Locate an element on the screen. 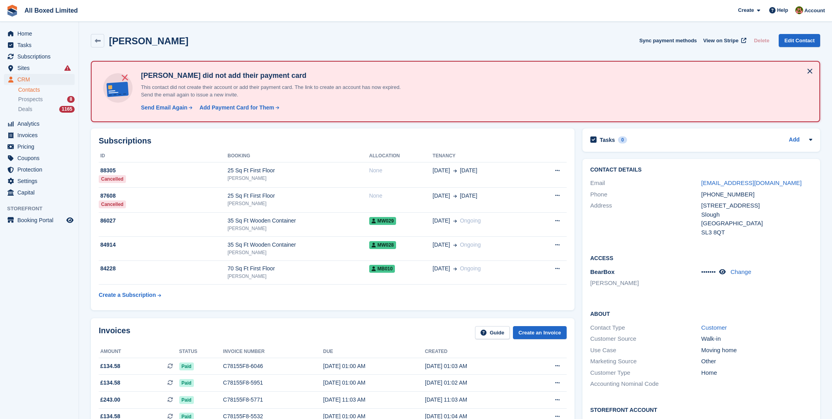 This screenshot has width=832, height=419. span: MW029 is located at coordinates (383, 221).